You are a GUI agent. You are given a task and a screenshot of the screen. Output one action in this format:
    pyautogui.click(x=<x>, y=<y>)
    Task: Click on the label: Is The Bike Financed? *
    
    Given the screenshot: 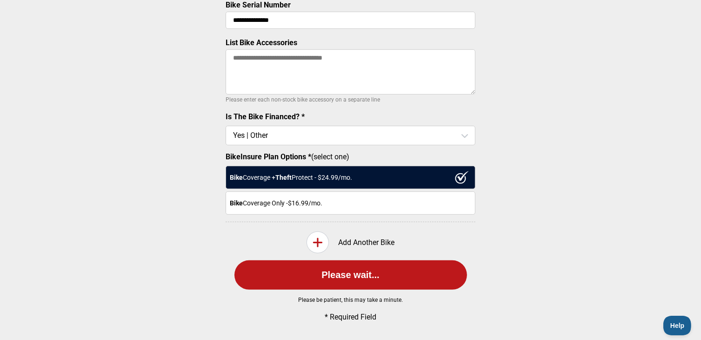 What is the action you would take?
    pyautogui.click(x=265, y=116)
    